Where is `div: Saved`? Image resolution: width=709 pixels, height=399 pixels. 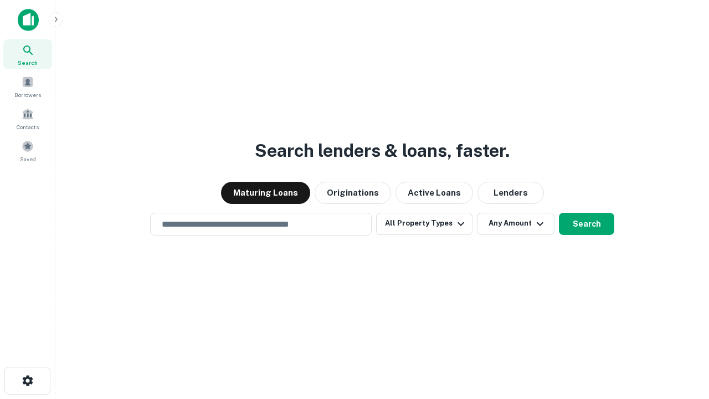
div: Saved is located at coordinates (28, 151).